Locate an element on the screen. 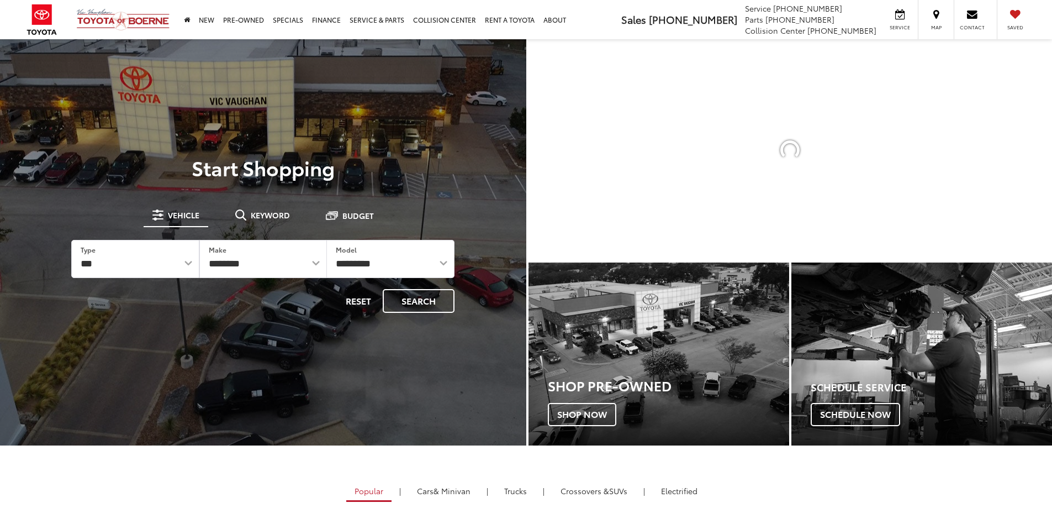 Image resolution: width=1052 pixels, height=508 pixels. span: Contact is located at coordinates (972, 27).